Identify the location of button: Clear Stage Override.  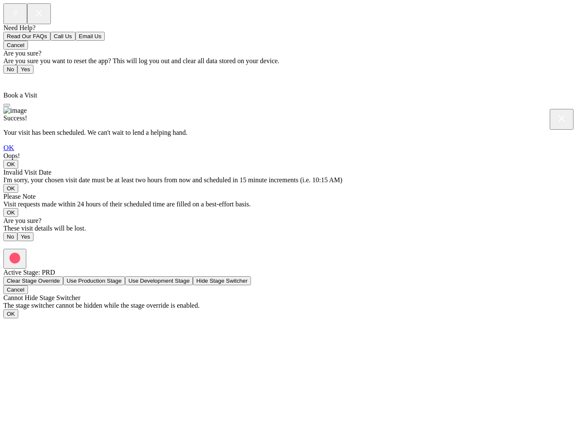
(33, 281).